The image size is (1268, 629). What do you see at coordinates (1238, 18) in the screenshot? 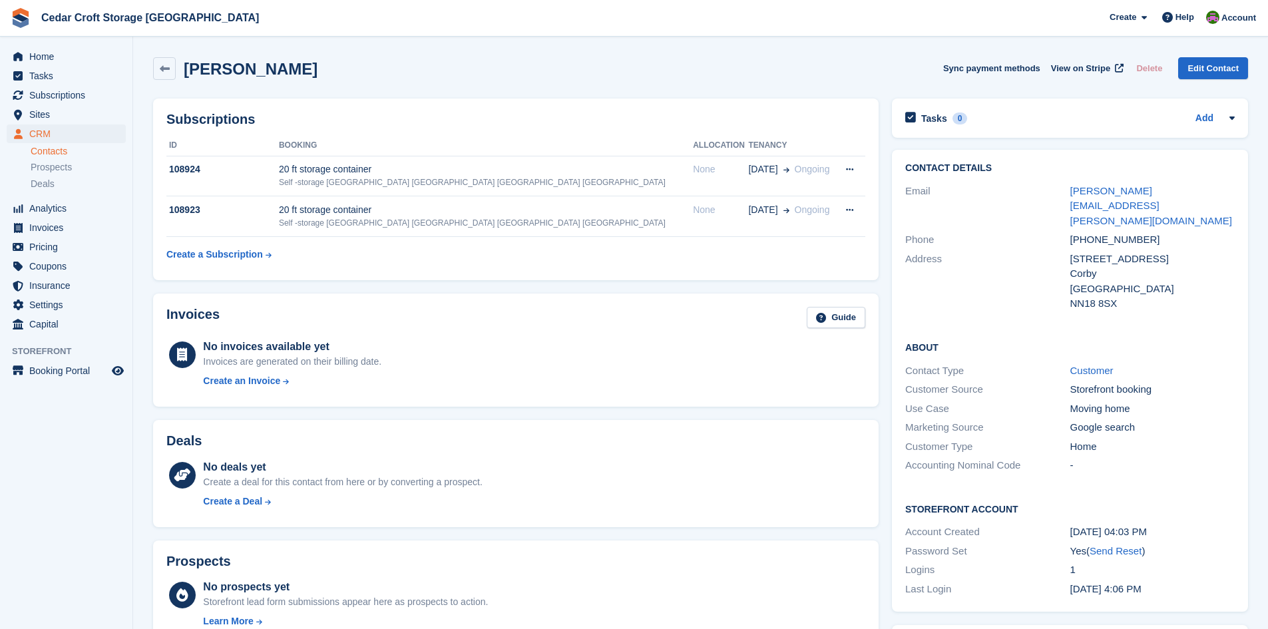
I see `span: Account` at bounding box center [1238, 18].